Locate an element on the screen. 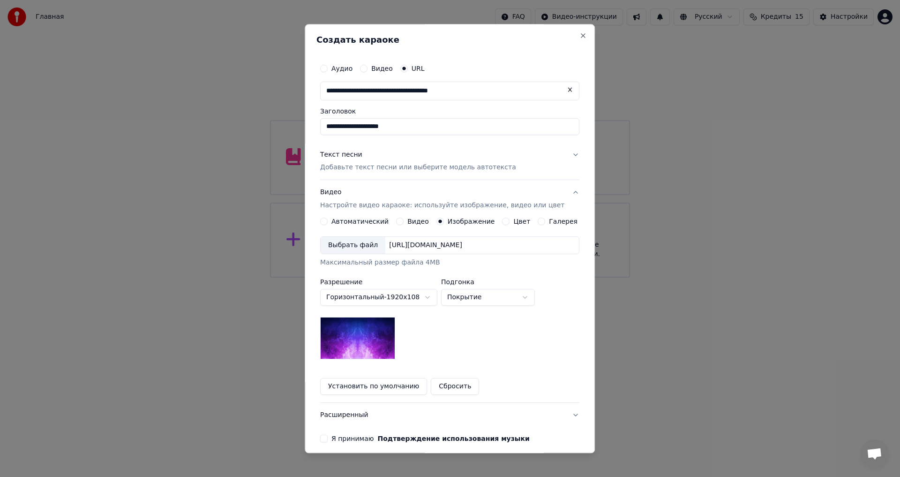 The image size is (900, 477). button: ВидеоНастройте видео караоке: используйте изображение, видео или цвет is located at coordinates (450, 199).